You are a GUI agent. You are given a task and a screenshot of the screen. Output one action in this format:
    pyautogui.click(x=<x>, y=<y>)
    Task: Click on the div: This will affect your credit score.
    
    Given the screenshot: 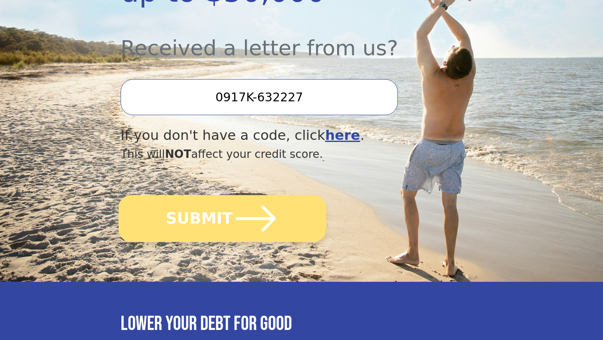 What is the action you would take?
    pyautogui.click(x=274, y=154)
    